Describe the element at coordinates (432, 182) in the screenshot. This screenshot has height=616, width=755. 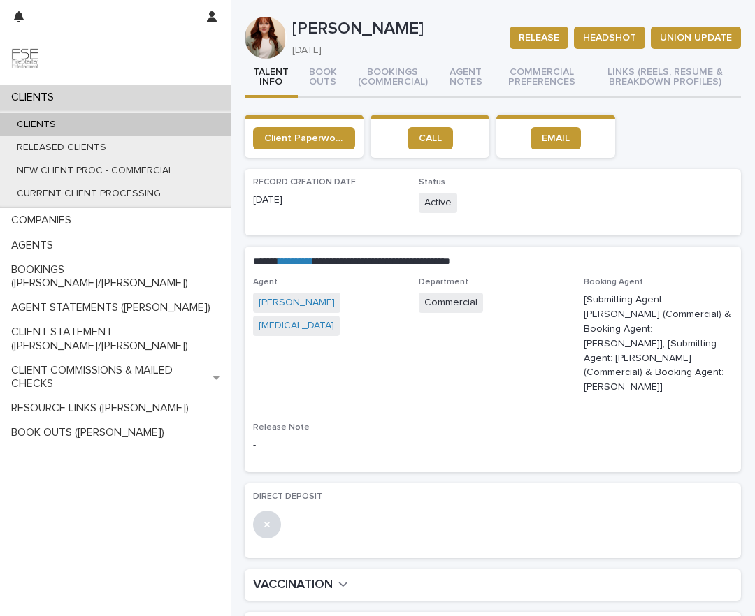
I see `span: Status` at that location.